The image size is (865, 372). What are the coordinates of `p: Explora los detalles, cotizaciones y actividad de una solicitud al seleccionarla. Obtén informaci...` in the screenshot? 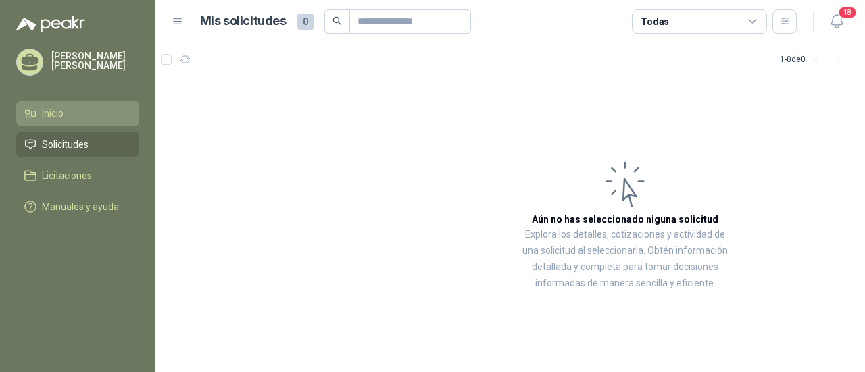 It's located at (625, 259).